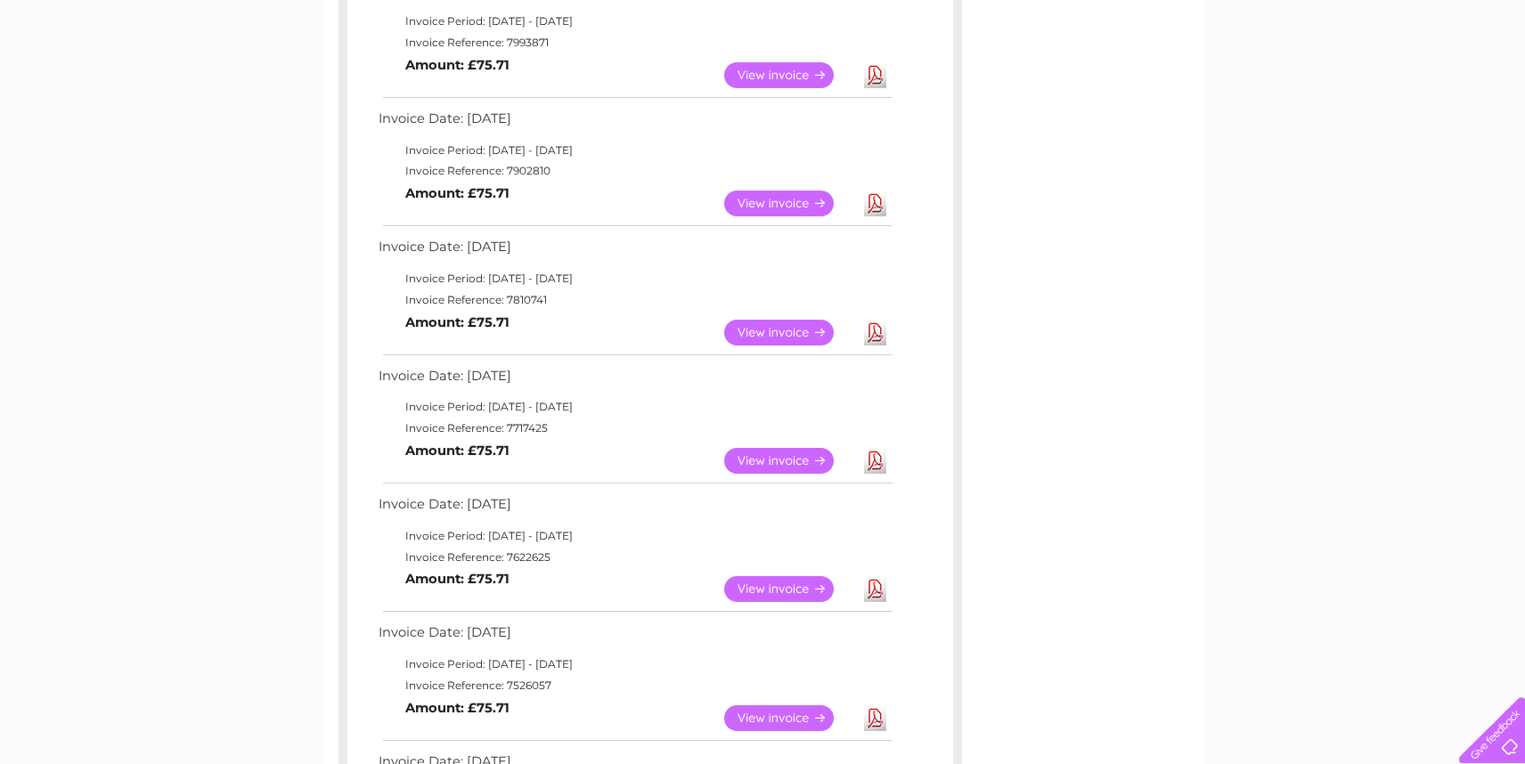 The height and width of the screenshot is (764, 1525). What do you see at coordinates (99, 73) in the screenshot?
I see `img: logo.png` at bounding box center [99, 73].